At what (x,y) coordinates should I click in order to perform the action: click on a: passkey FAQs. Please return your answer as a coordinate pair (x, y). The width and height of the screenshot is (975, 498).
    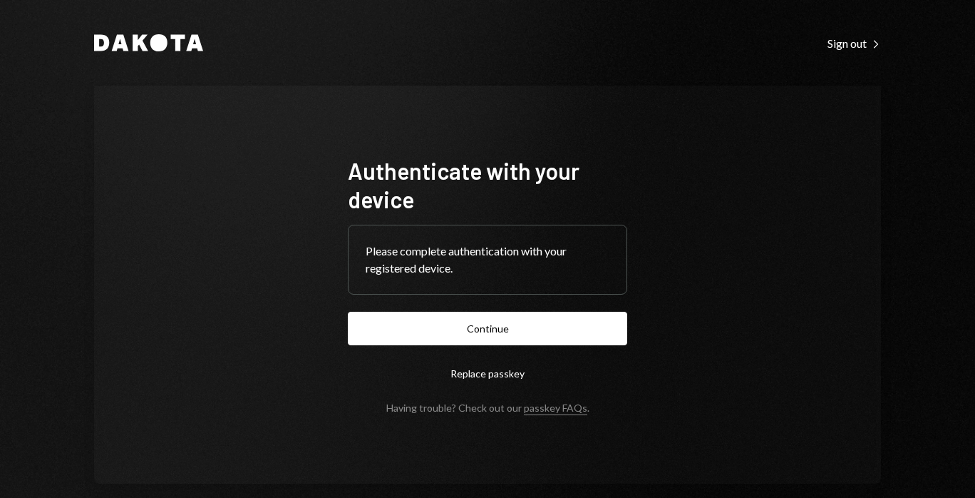
    Looking at the image, I should click on (555, 408).